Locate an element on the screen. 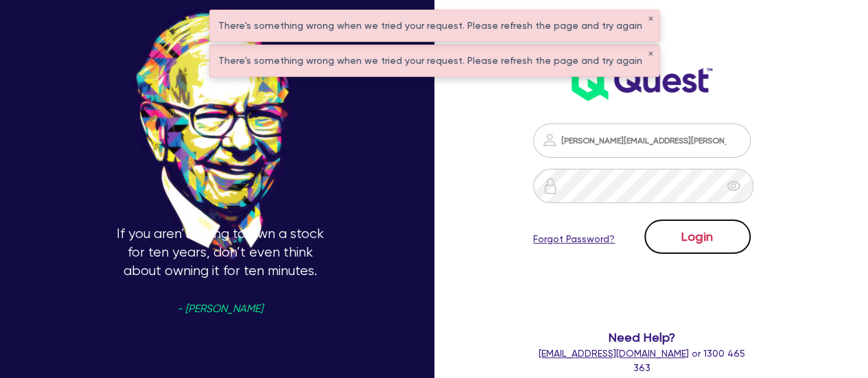  span: eye is located at coordinates (733, 186).